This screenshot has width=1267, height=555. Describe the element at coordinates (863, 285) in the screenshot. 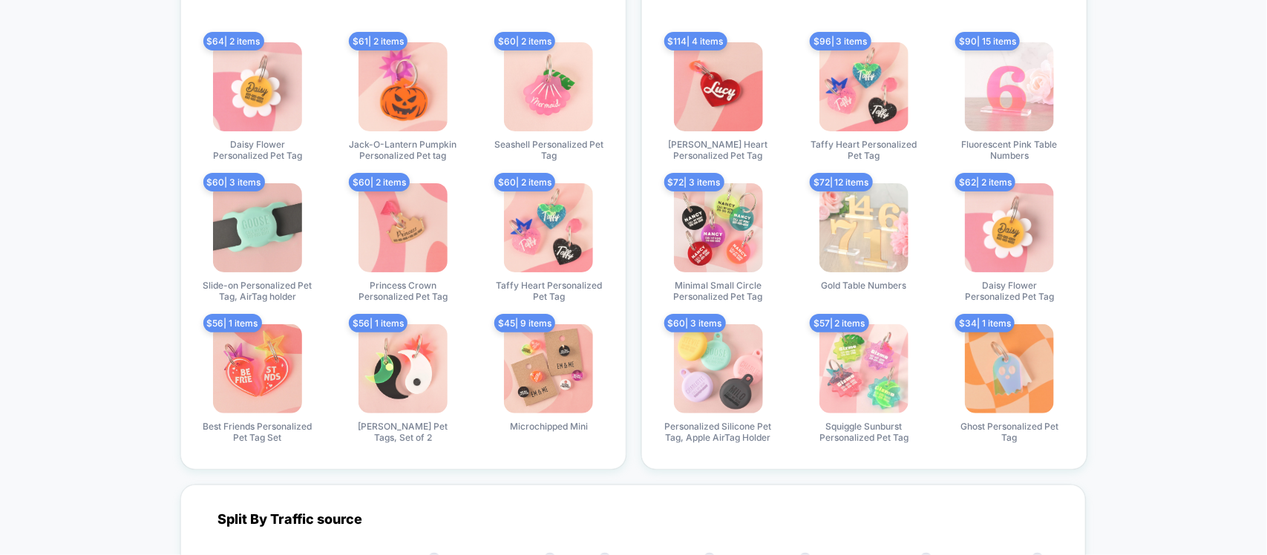

I see `span: Gold Table Numbers` at that location.